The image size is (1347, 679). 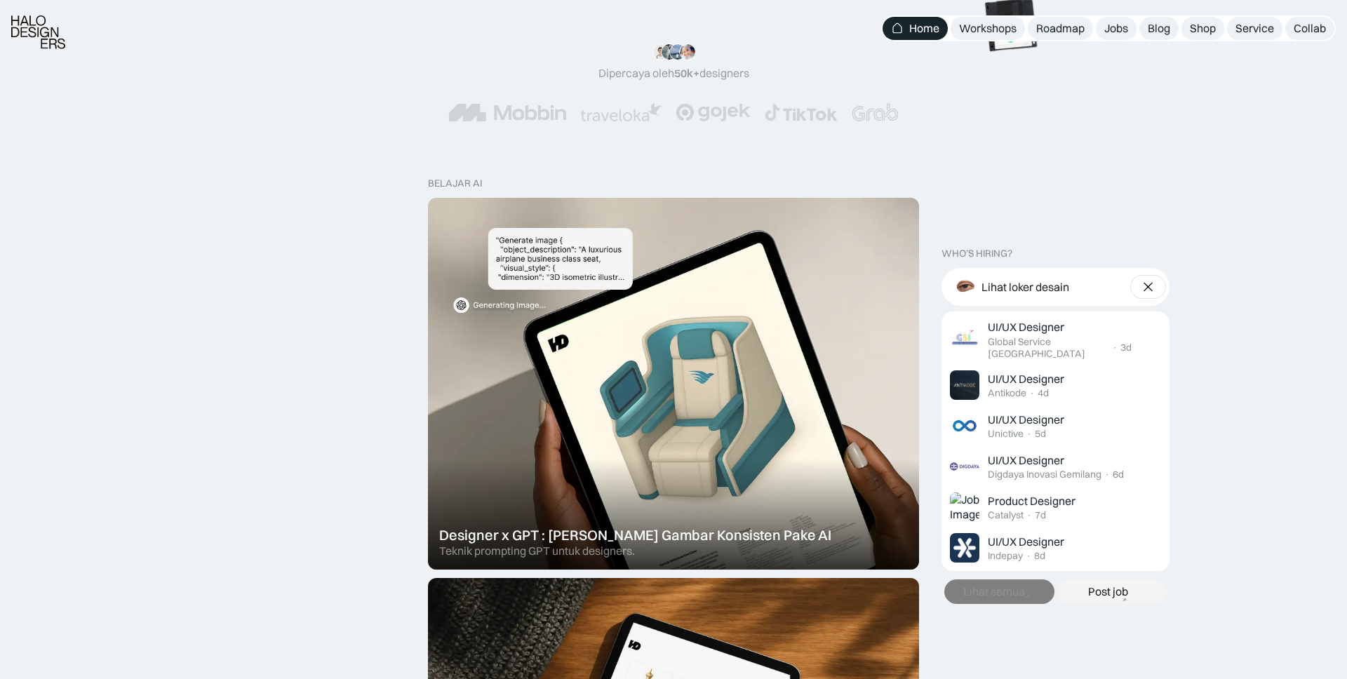 I want to click on div: 8d, so click(x=1040, y=556).